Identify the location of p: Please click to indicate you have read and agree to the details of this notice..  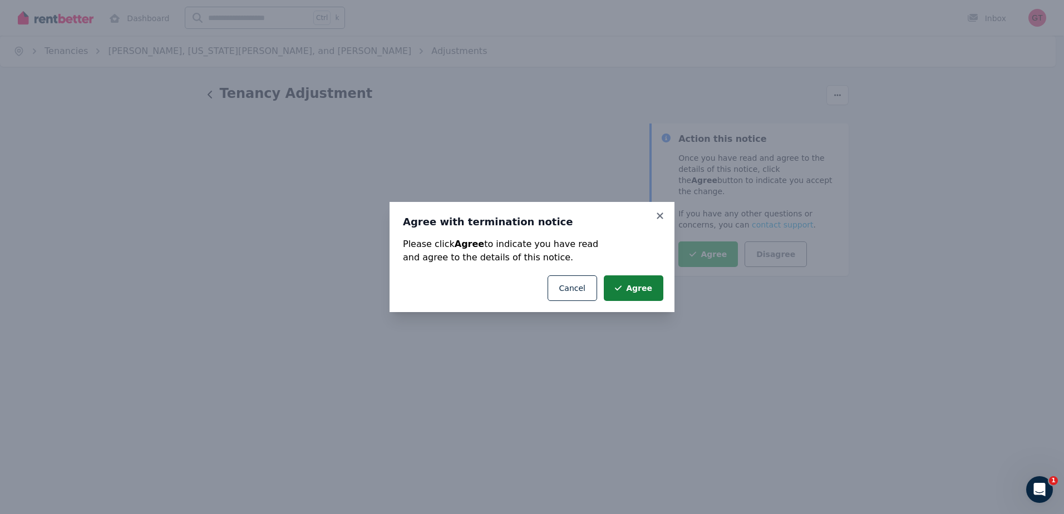
(532, 251).